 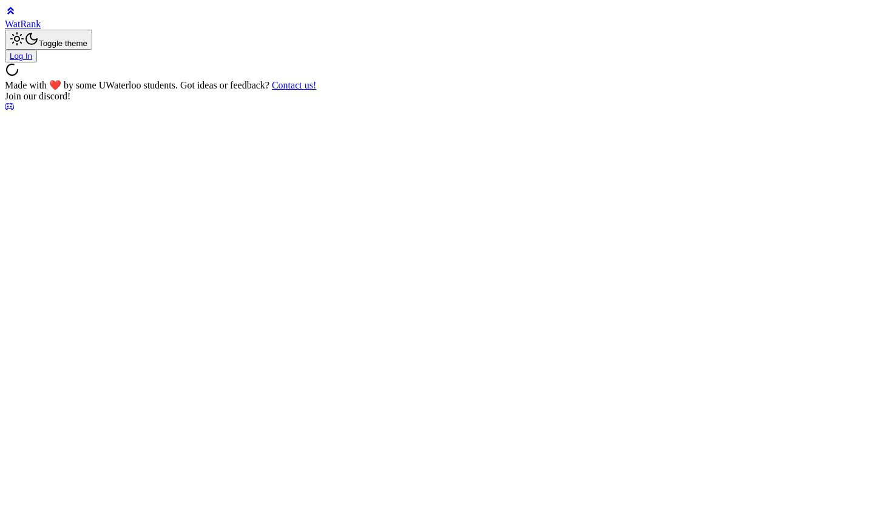 I want to click on span: Rank, so click(x=30, y=24).